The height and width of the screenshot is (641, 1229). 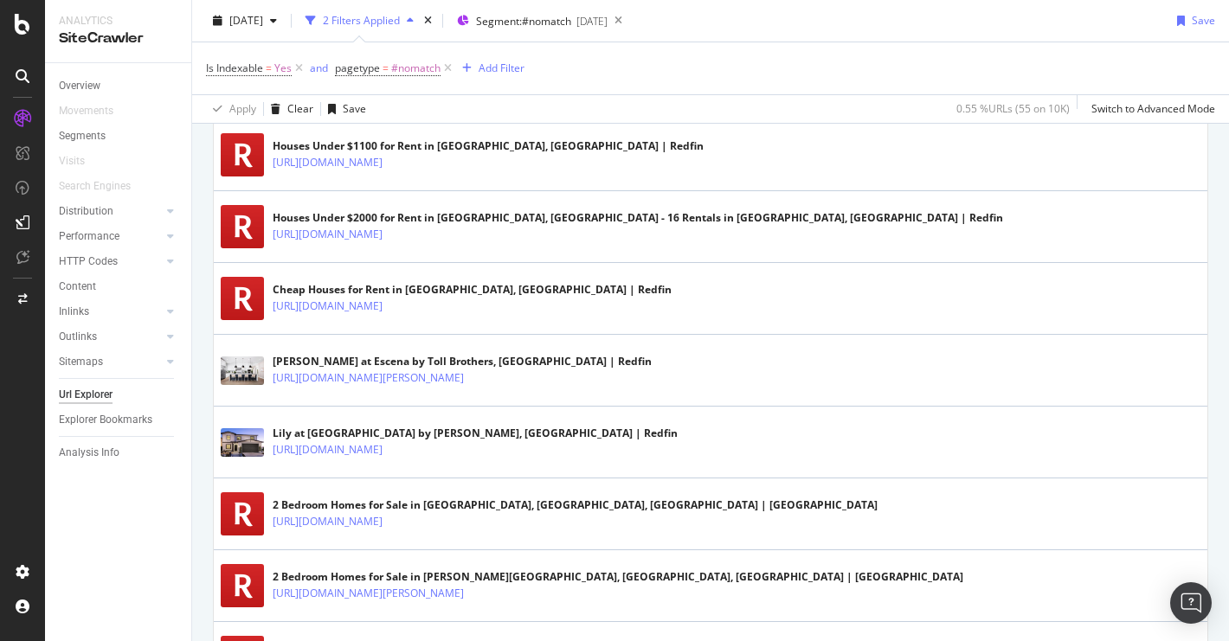 What do you see at coordinates (78, 337) in the screenshot?
I see `div: Outlinks` at bounding box center [78, 337].